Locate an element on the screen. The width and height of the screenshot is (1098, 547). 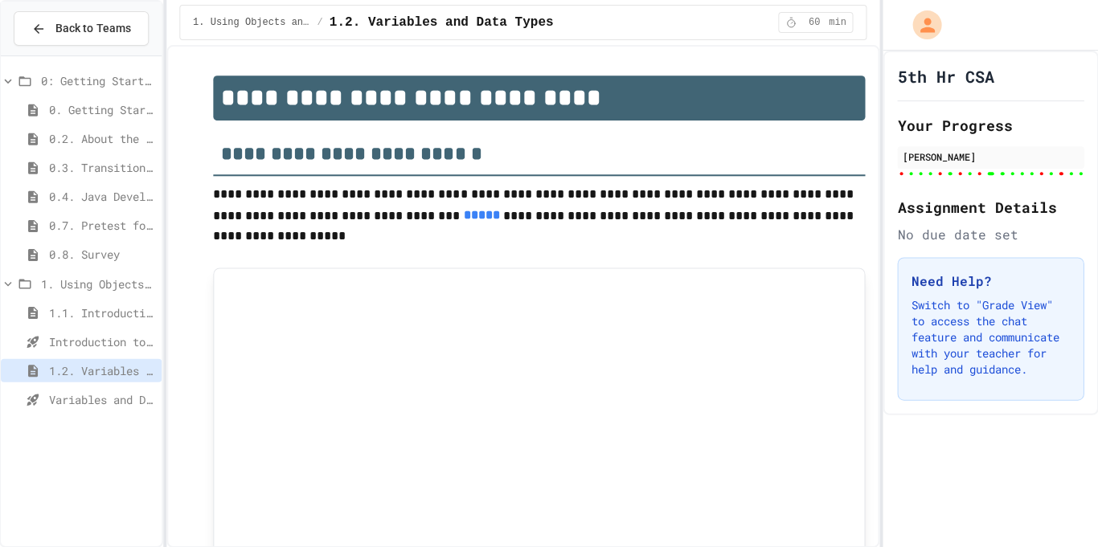
div: My Account is located at coordinates (920, 25).